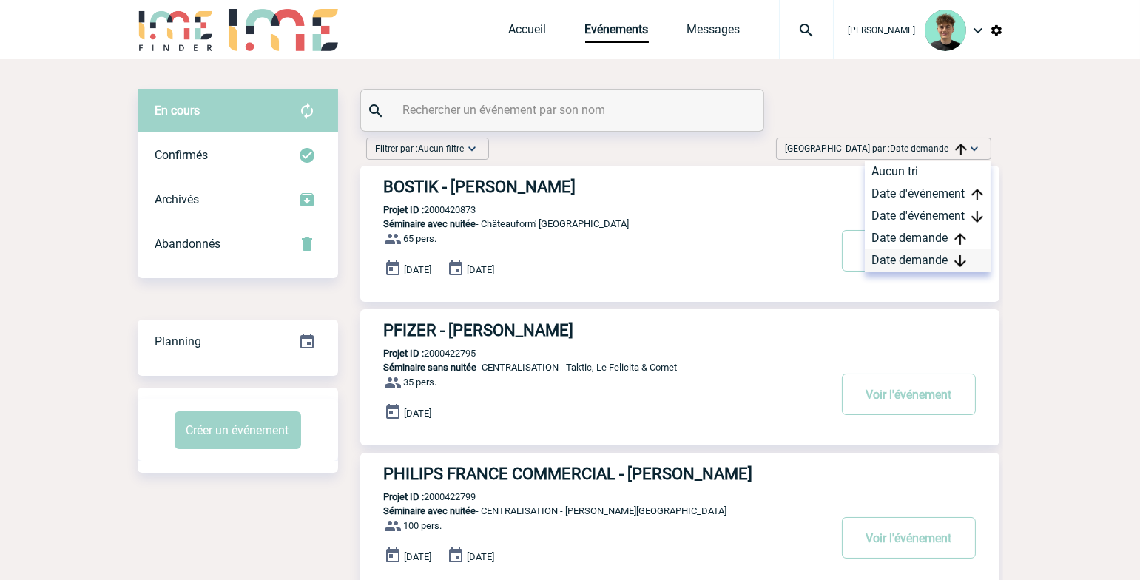 This screenshot has width=1140, height=580. What do you see at coordinates (178, 199) in the screenshot?
I see `span: Archivés` at bounding box center [178, 199].